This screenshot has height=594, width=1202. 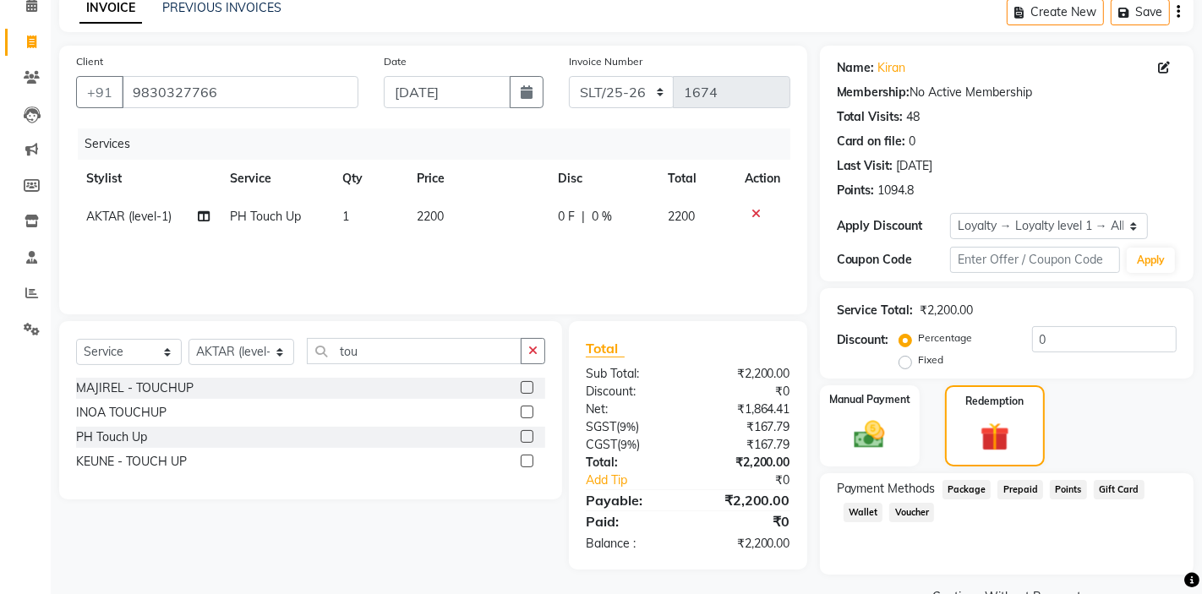 I want to click on label: Invoice Number, so click(x=605, y=62).